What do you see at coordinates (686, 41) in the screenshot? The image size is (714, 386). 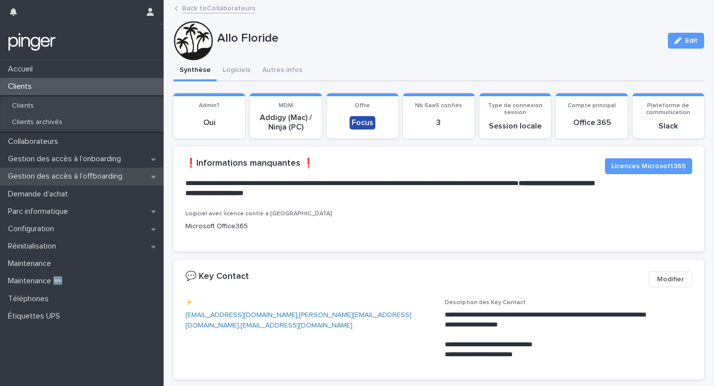 I see `button: Edit` at bounding box center [686, 41].